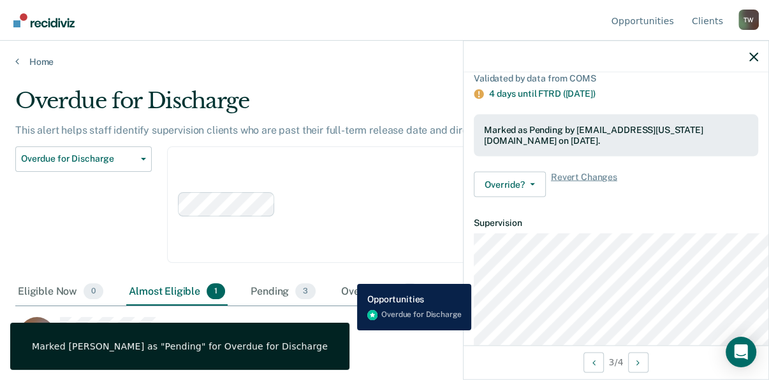 This screenshot has width=769, height=380. Describe the element at coordinates (305, 292) in the screenshot. I see `span: 3` at that location.